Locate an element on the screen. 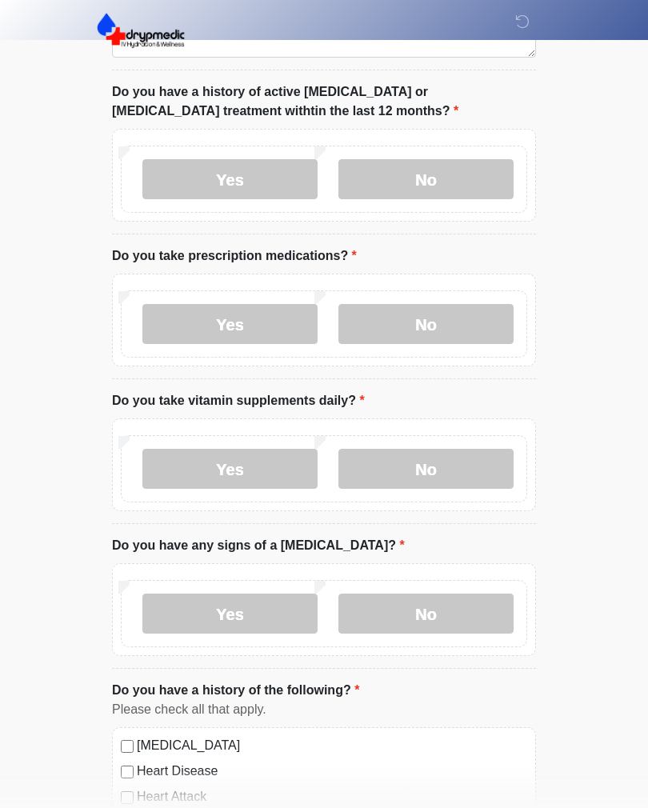  input: Heart Disease is located at coordinates (127, 772).